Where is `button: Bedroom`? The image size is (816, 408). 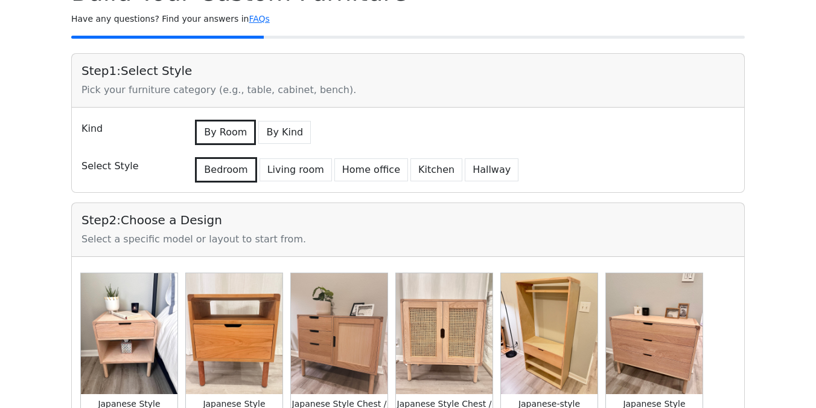 button: Bedroom is located at coordinates (226, 170).